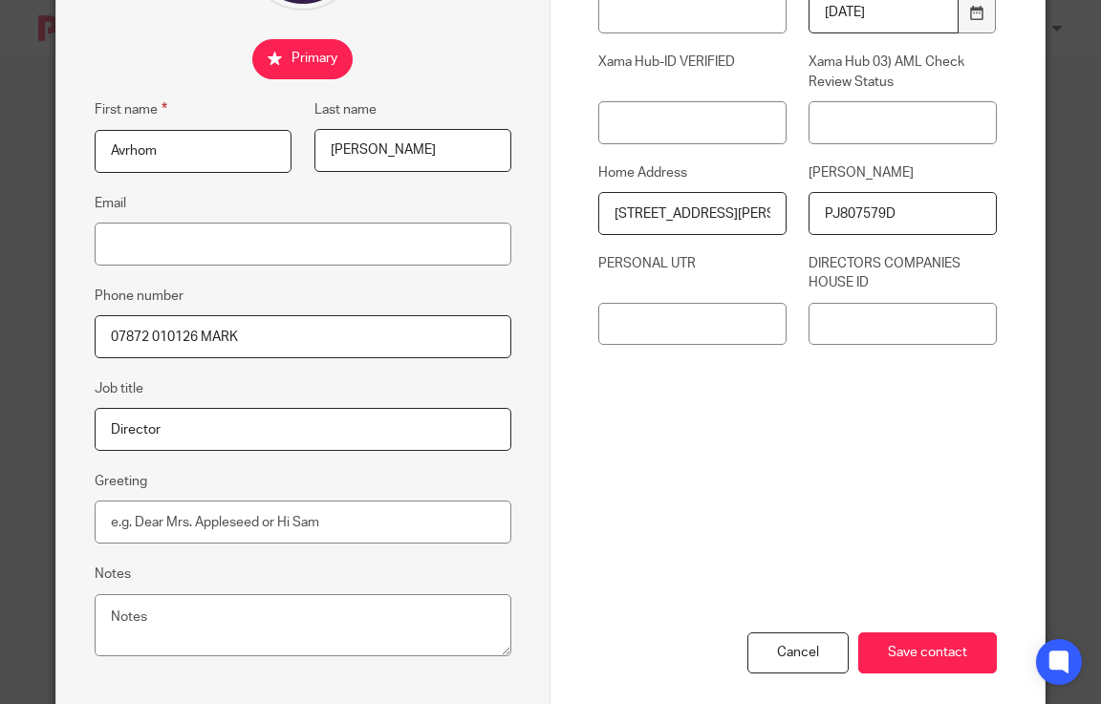 The width and height of the screenshot is (1101, 704). I want to click on div: Cancel, so click(798, 653).